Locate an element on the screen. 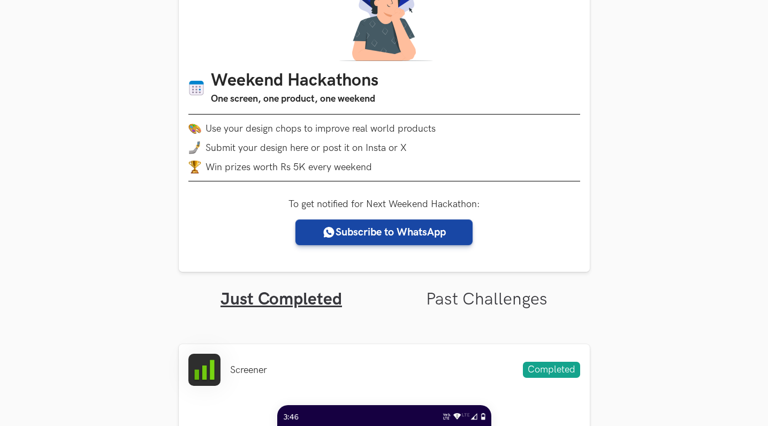 This screenshot has height=426, width=768. ul: Tabs Interface is located at coordinates (384, 291).